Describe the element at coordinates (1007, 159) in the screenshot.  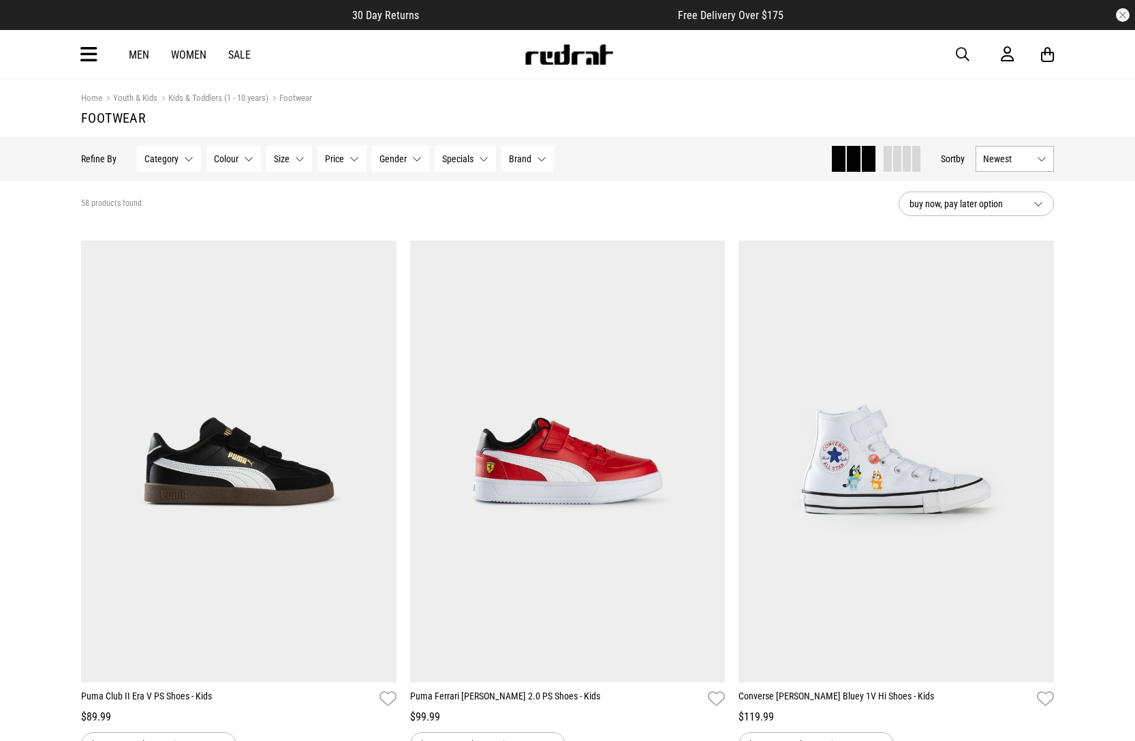
I see `span: Newest` at that location.